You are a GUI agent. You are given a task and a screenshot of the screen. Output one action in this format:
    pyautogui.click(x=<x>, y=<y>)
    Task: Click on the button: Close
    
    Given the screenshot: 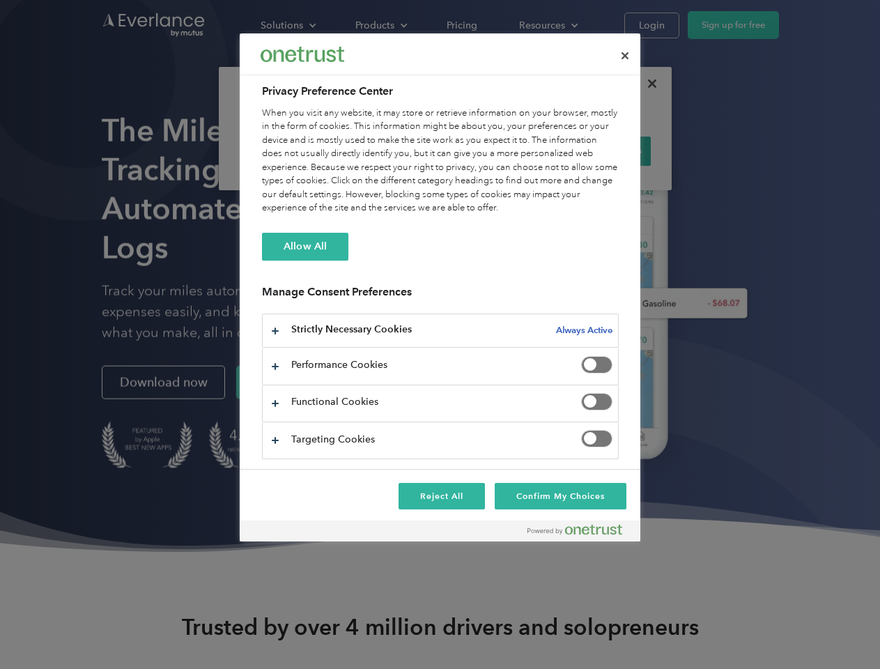 What is the action you would take?
    pyautogui.click(x=625, y=56)
    